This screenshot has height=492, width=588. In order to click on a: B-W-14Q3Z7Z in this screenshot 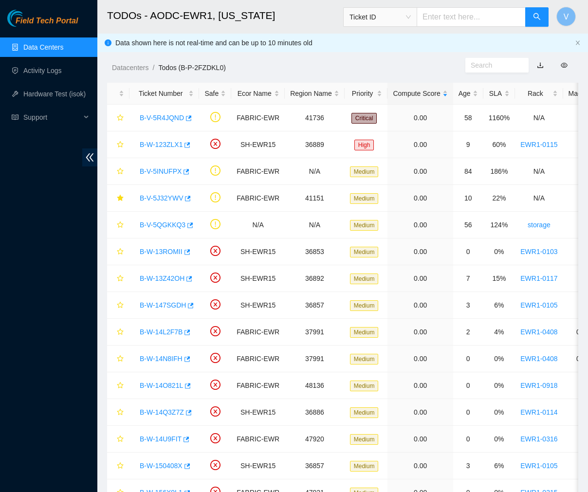, I will do `click(162, 412)`.